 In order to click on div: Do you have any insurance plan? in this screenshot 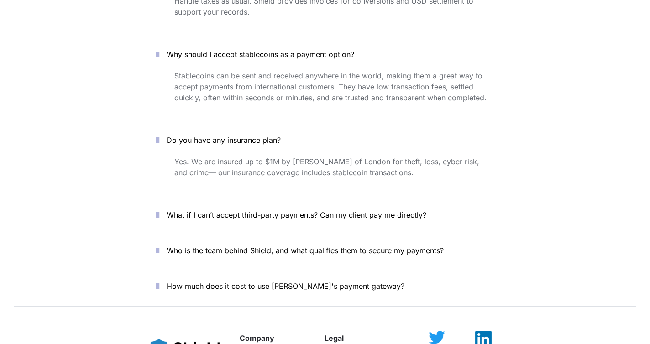, I will do `click(325, 174)`.